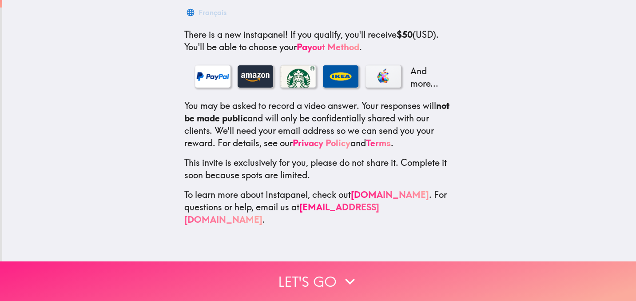  What do you see at coordinates (207, 12) in the screenshot?
I see `button: Français` at bounding box center [207, 12].